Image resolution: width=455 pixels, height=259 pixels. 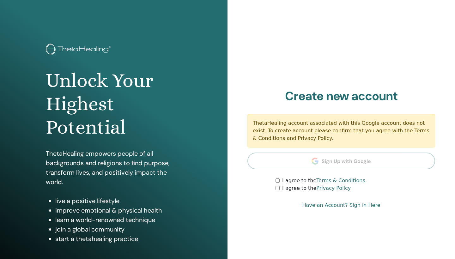 What do you see at coordinates (118, 210) in the screenshot?
I see `li: improve emotional & physical health` at bounding box center [118, 210].